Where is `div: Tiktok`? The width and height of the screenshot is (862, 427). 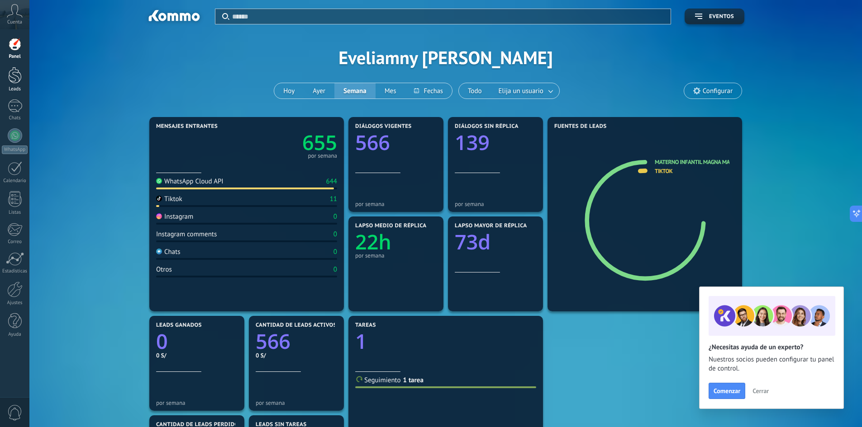
div: Tiktok is located at coordinates (169, 199).